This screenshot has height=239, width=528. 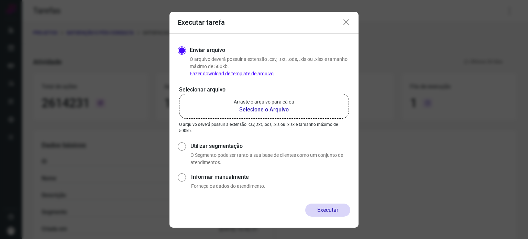 I want to click on a: Fazer download de template de arquivo, so click(x=232, y=74).